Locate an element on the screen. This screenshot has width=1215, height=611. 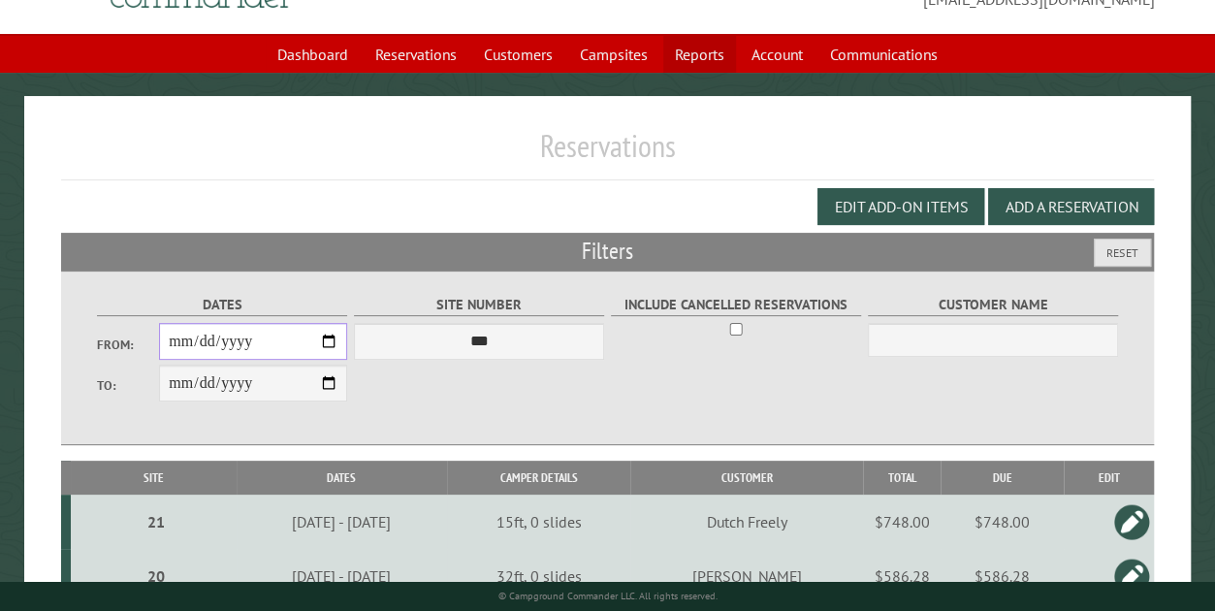
td: Dutch Freely is located at coordinates (747, 522).